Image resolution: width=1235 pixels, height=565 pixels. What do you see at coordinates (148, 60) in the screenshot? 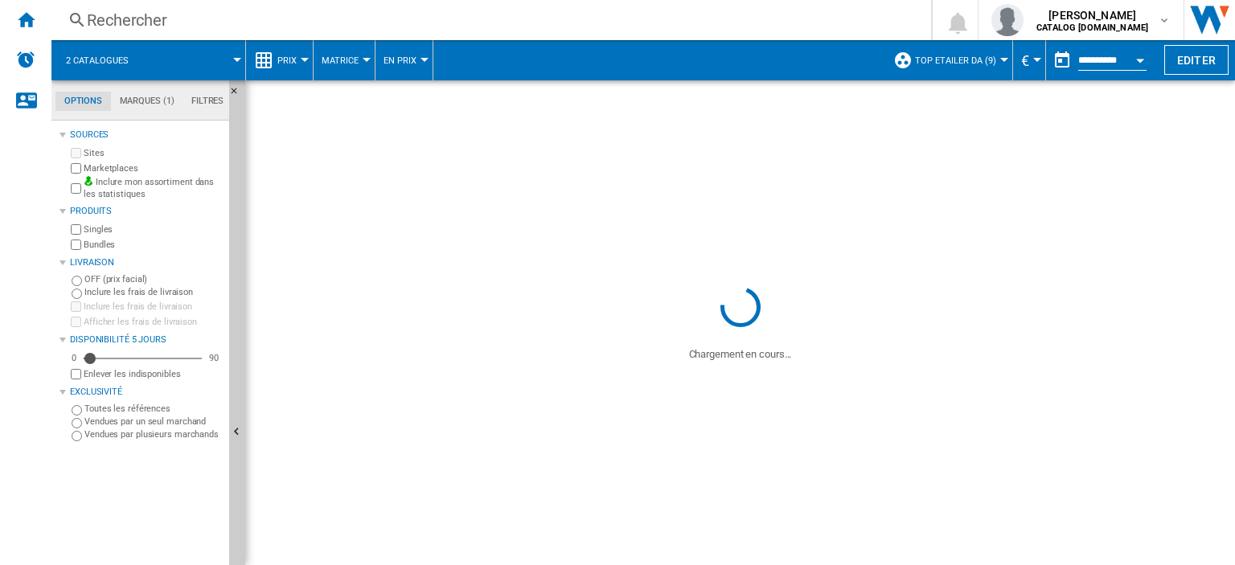
I see `div: 2 catalogues` at bounding box center [148, 60].